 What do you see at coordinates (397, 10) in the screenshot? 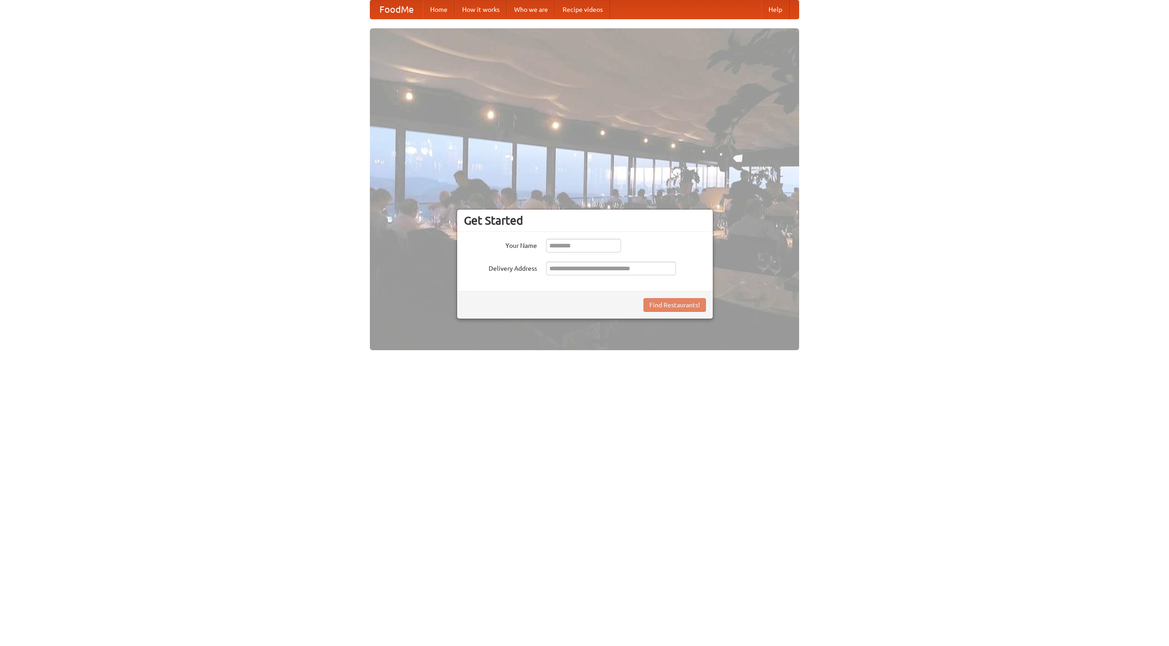
I see `a: FoodMe` at bounding box center [397, 10].